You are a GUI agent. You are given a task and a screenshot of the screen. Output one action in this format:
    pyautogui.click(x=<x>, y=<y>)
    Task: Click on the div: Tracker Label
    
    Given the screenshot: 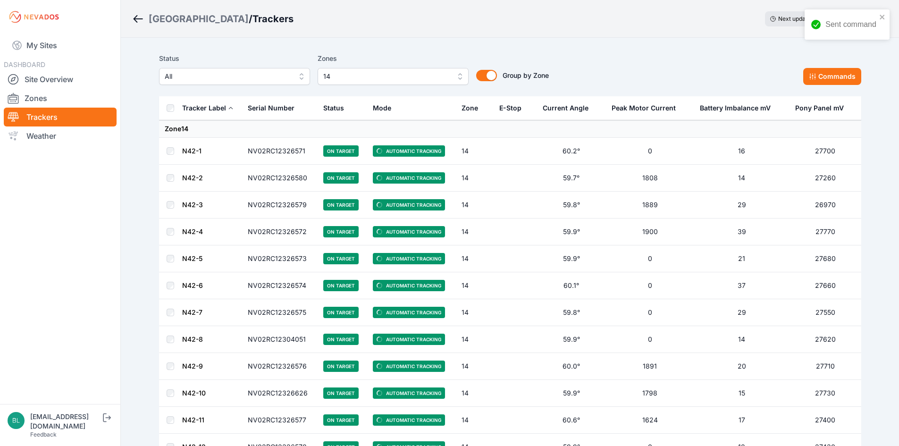 What is the action you would take?
    pyautogui.click(x=204, y=108)
    